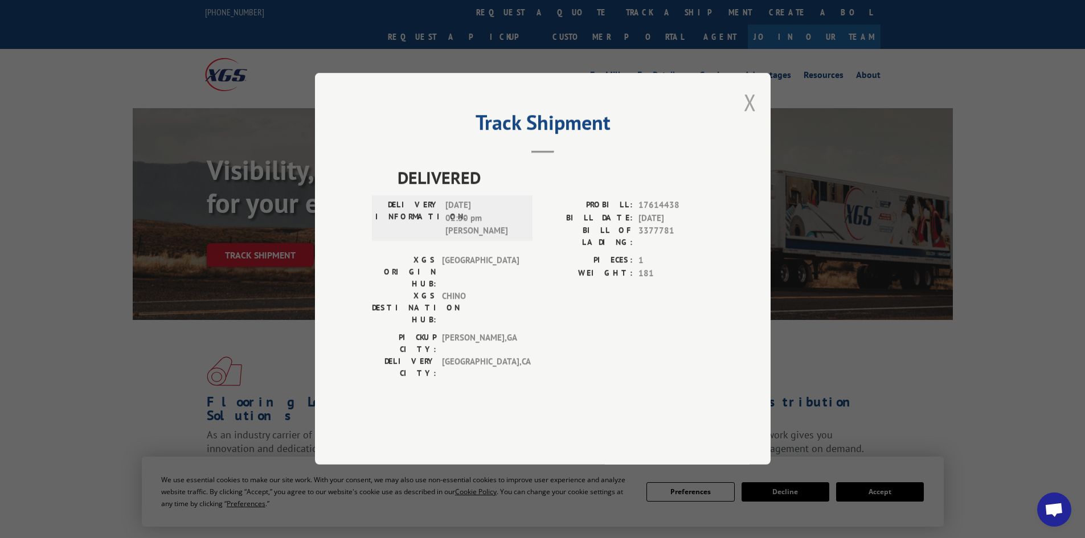 The height and width of the screenshot is (538, 1085). Describe the element at coordinates (676, 237) in the screenshot. I see `span: 3377781` at that location.